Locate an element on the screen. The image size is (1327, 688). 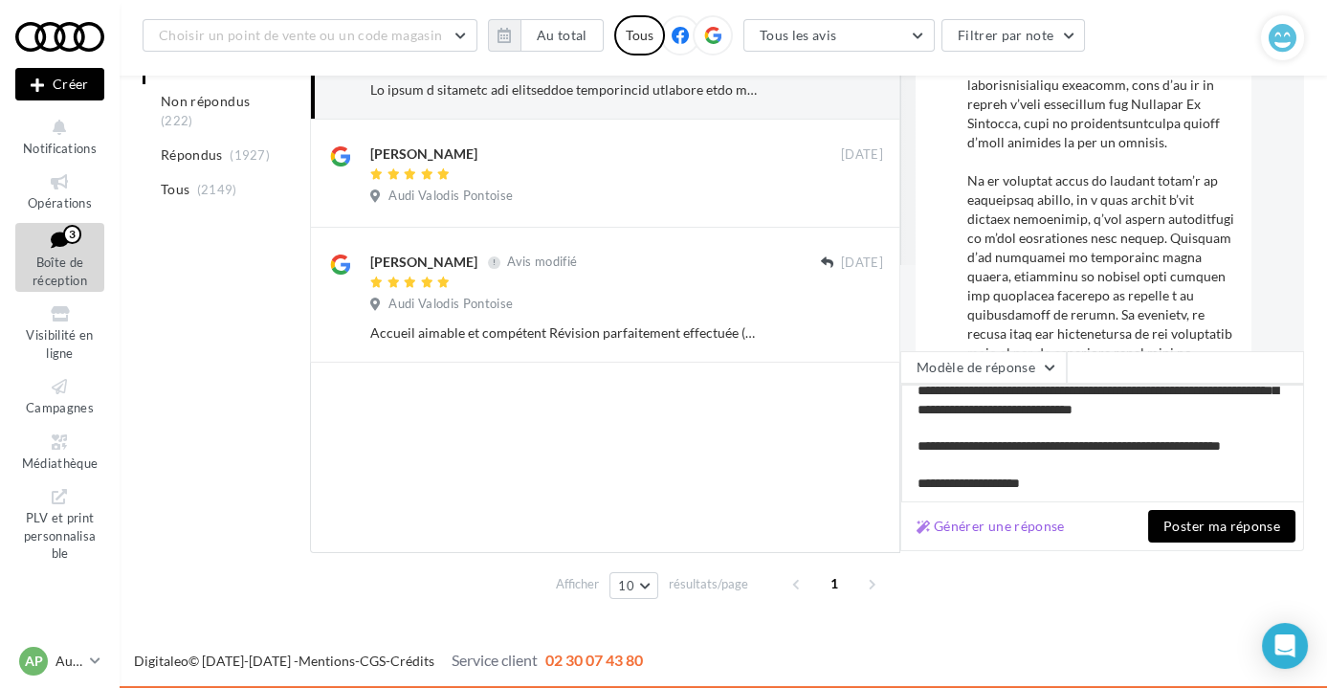
p: Audi PONTOISE is located at coordinates (69, 661).